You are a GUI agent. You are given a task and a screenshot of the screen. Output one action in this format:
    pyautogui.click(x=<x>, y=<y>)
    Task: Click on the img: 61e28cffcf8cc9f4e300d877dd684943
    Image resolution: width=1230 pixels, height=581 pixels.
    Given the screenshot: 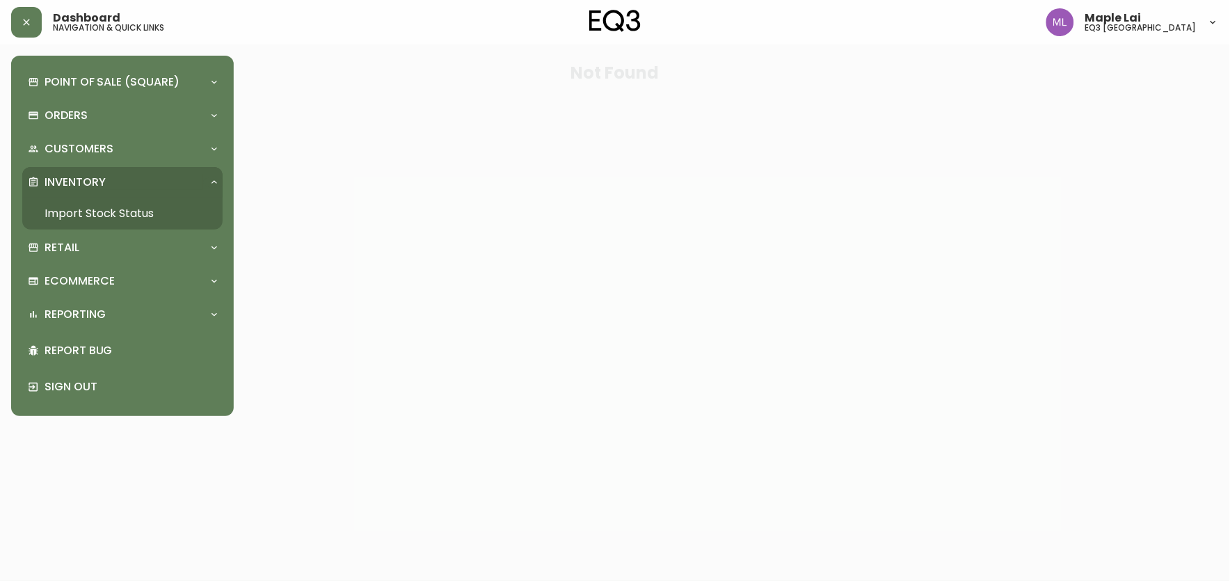 What is the action you would take?
    pyautogui.click(x=1060, y=22)
    